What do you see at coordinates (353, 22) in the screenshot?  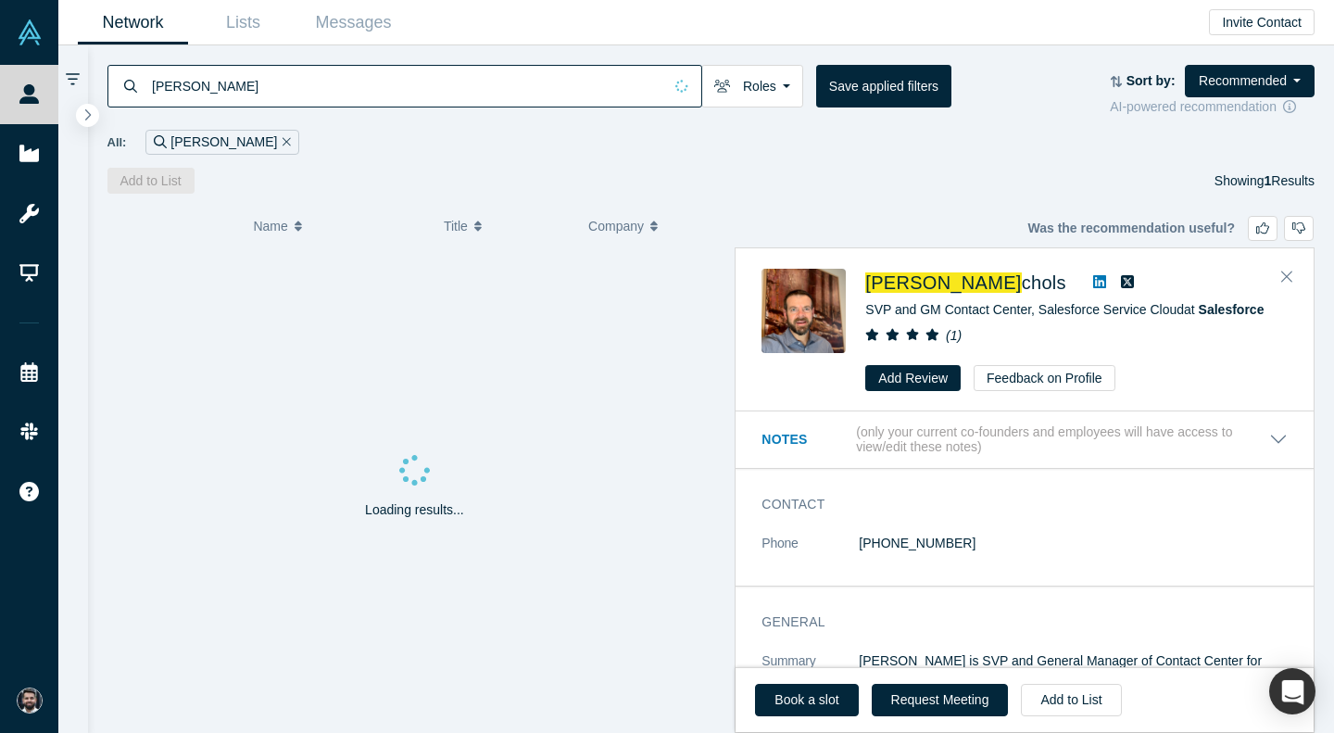 I see `a: Messages` at bounding box center [353, 22].